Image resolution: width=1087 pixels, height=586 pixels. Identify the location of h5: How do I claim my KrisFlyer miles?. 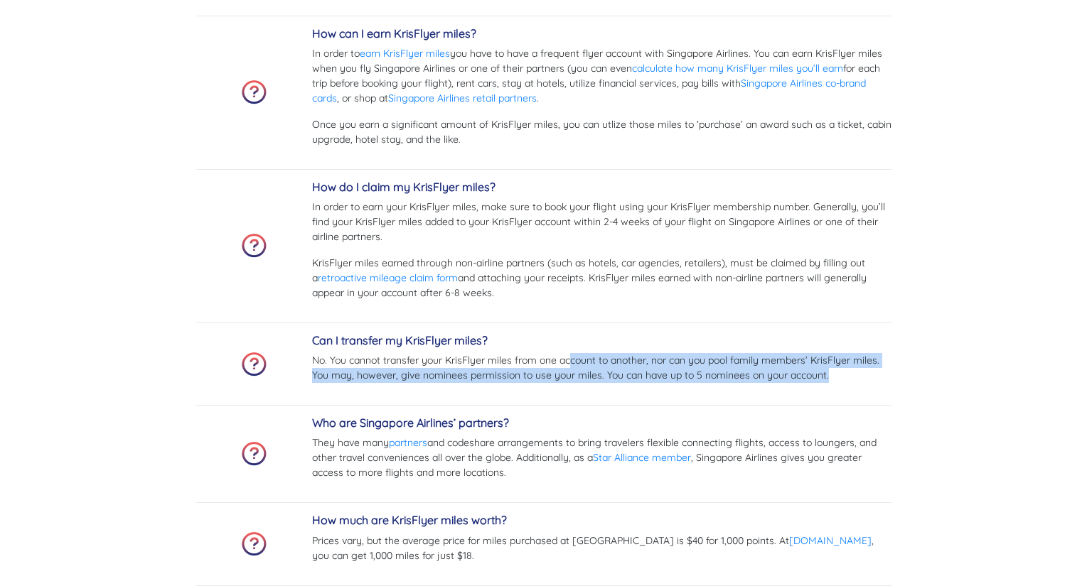
(601, 187).